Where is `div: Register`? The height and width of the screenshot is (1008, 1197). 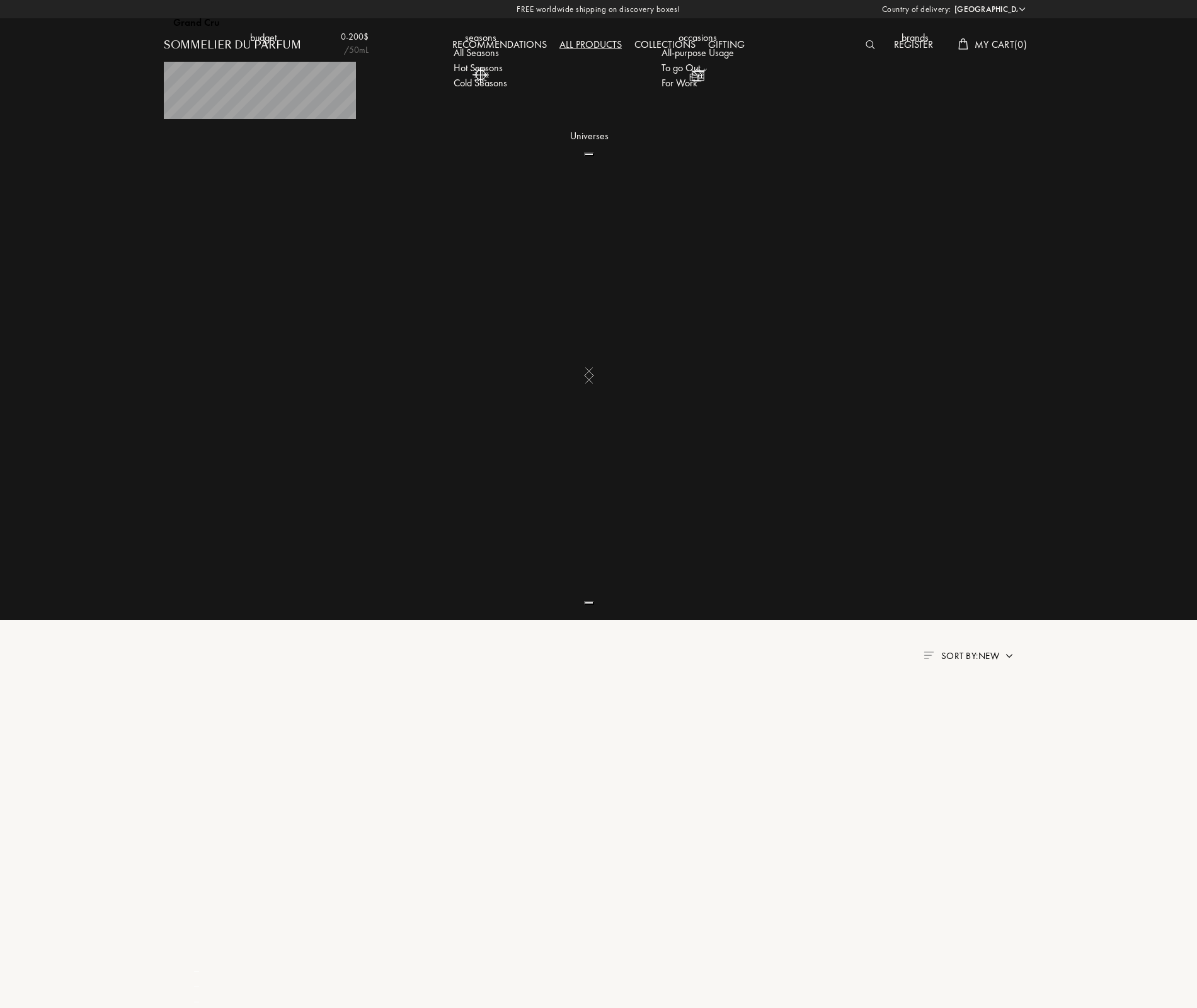 div: Register is located at coordinates (913, 45).